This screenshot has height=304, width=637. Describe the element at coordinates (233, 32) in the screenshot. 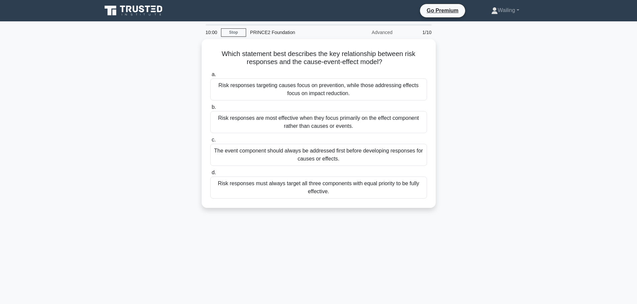

I see `a: Stop` at that location.